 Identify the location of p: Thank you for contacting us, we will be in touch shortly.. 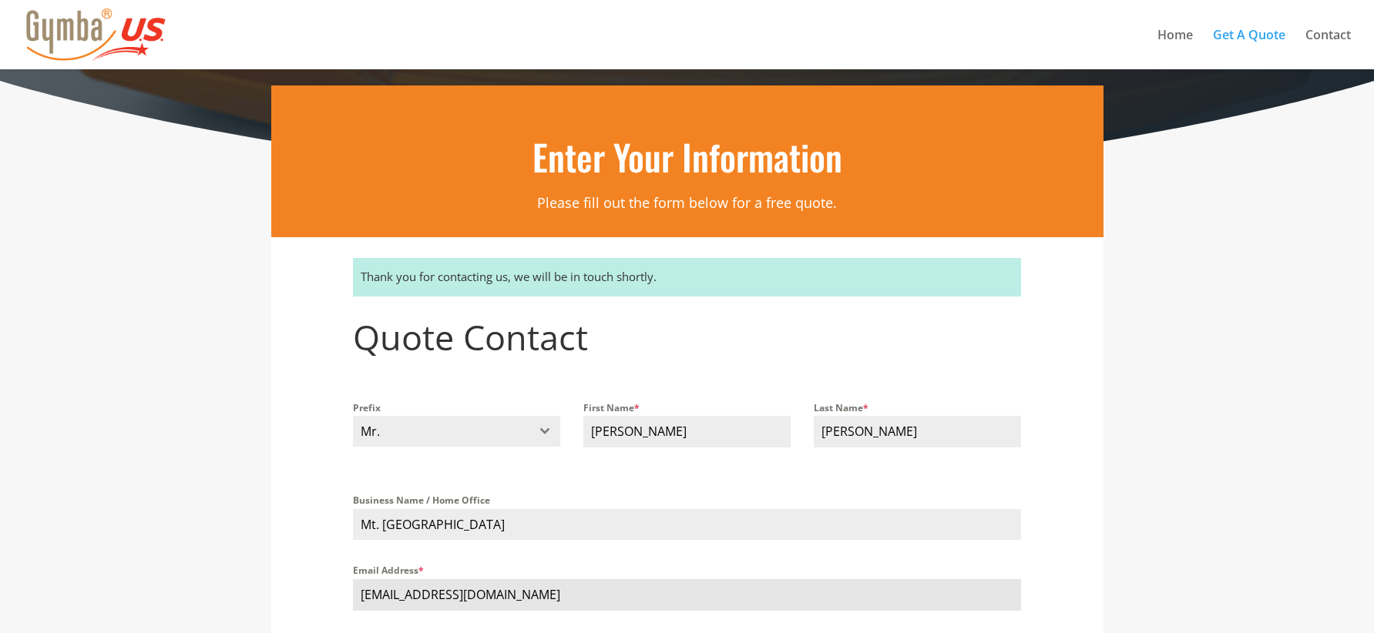
(687, 277).